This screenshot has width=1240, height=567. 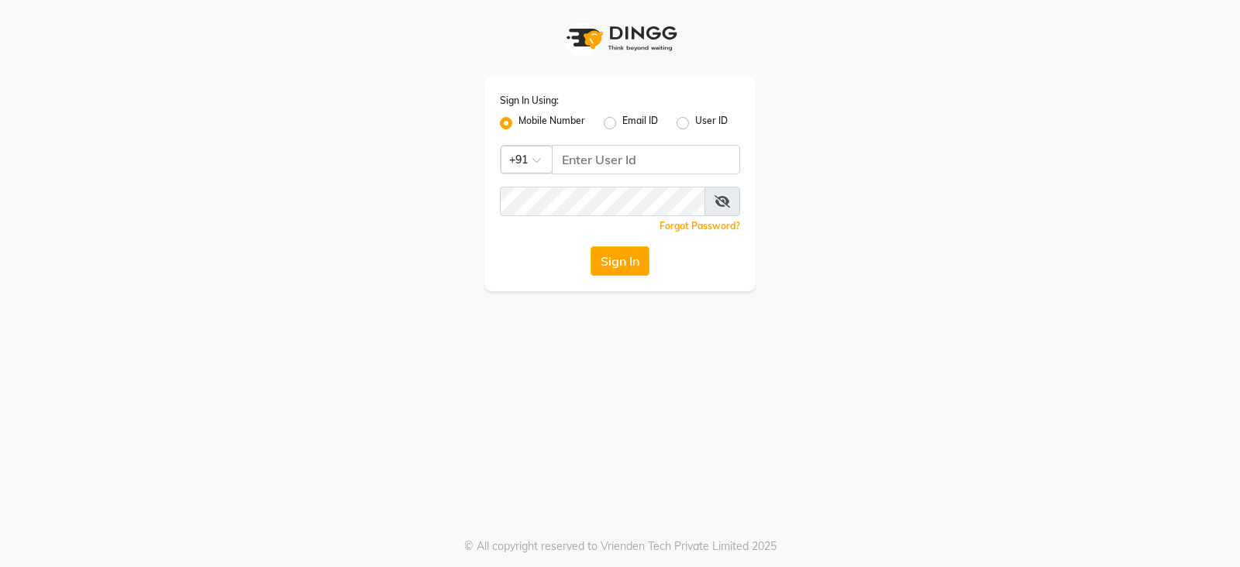 I want to click on label: Sign In Using:, so click(x=529, y=101).